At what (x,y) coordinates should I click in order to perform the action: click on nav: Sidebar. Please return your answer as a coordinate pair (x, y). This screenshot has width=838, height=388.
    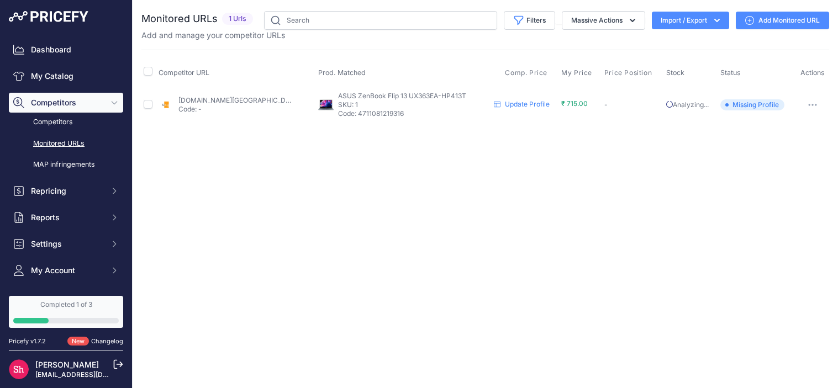
    Looking at the image, I should click on (66, 203).